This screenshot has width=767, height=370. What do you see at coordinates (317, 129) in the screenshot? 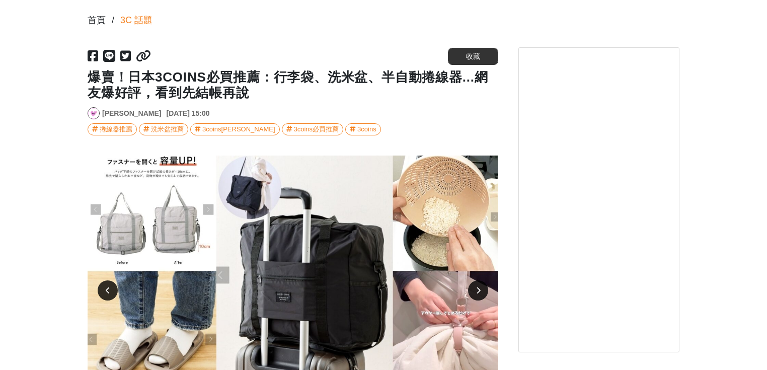
I see `div: 3coins必買推薦` at bounding box center [317, 129].